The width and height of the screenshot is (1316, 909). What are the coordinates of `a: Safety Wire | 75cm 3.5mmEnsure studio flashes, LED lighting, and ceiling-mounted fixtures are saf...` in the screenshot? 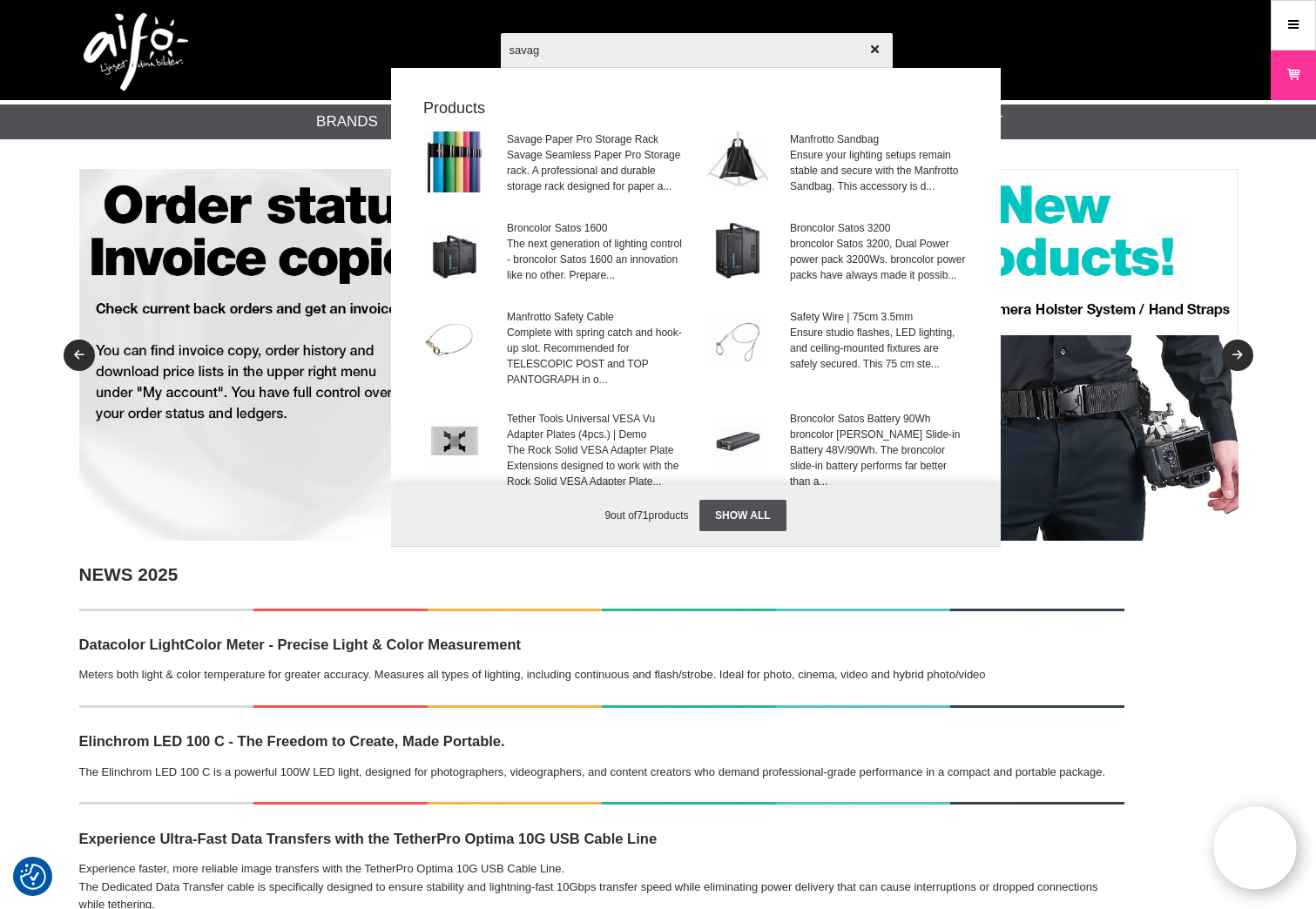 It's located at (837, 349).